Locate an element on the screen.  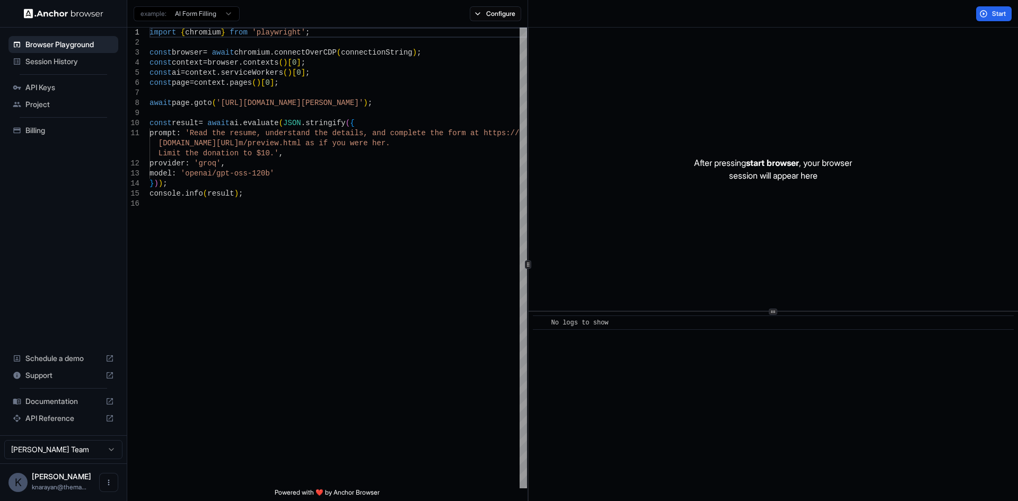
button: Start is located at coordinates (994, 14).